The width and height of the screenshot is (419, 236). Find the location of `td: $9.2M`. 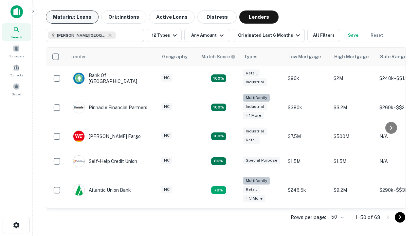

td: $9.2M is located at coordinates (353, 190).